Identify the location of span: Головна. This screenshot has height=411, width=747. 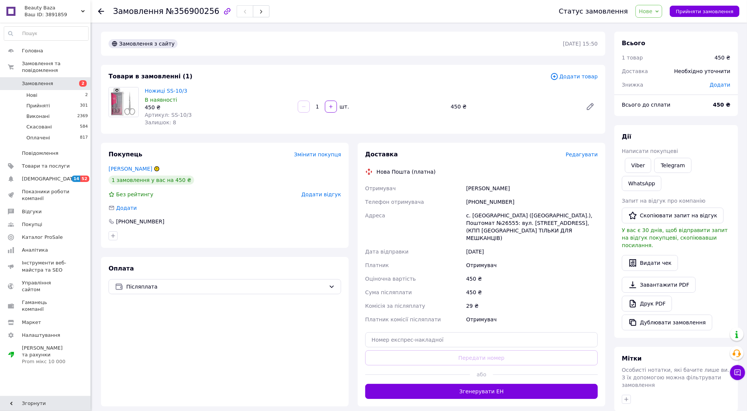
(32, 51).